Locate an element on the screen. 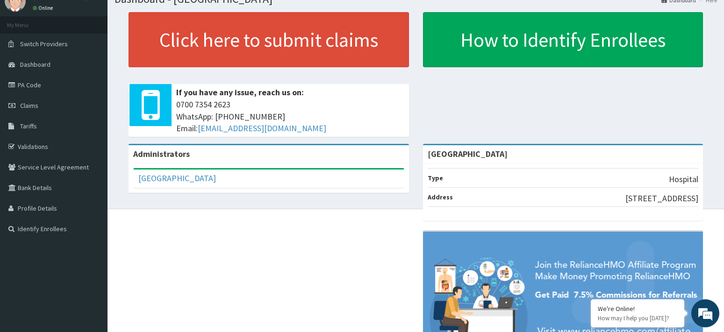 This screenshot has height=332, width=724. div: Minimize live chat window is located at coordinates (165, 16).